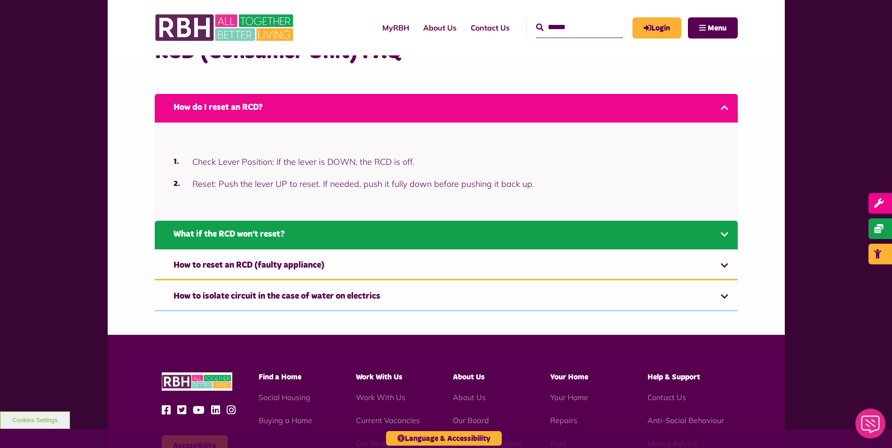 This screenshot has width=892, height=448. I want to click on a: How do I reset an RCD?, so click(446, 108).